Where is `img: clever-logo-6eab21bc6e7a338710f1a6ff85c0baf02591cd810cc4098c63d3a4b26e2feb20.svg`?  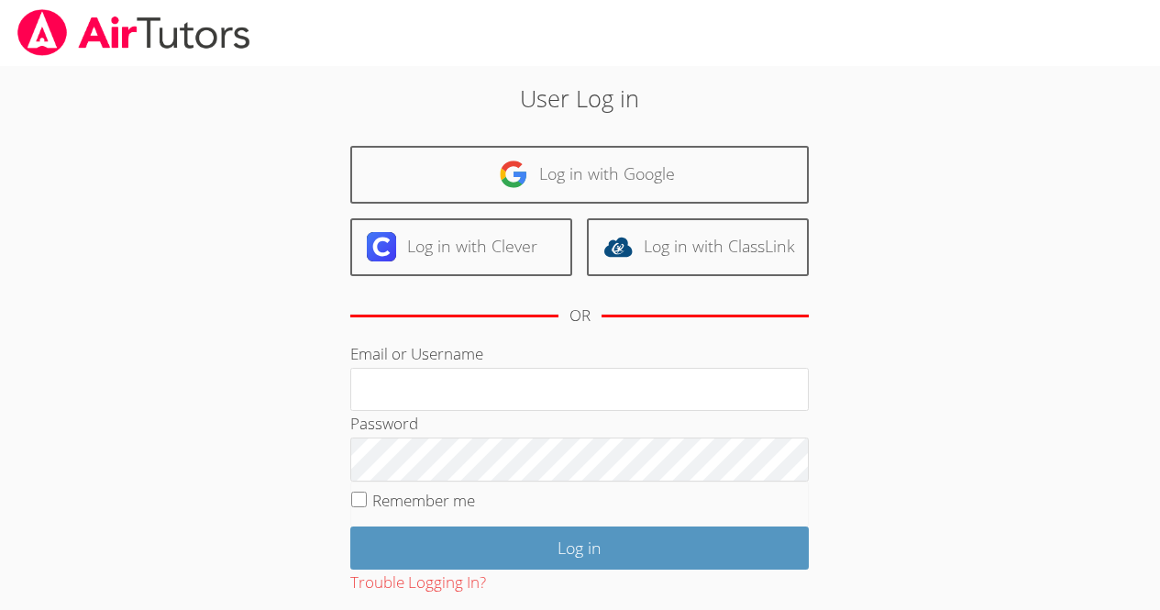
img: clever-logo-6eab21bc6e7a338710f1a6ff85c0baf02591cd810cc4098c63d3a4b26e2feb20.svg is located at coordinates (381, 247).